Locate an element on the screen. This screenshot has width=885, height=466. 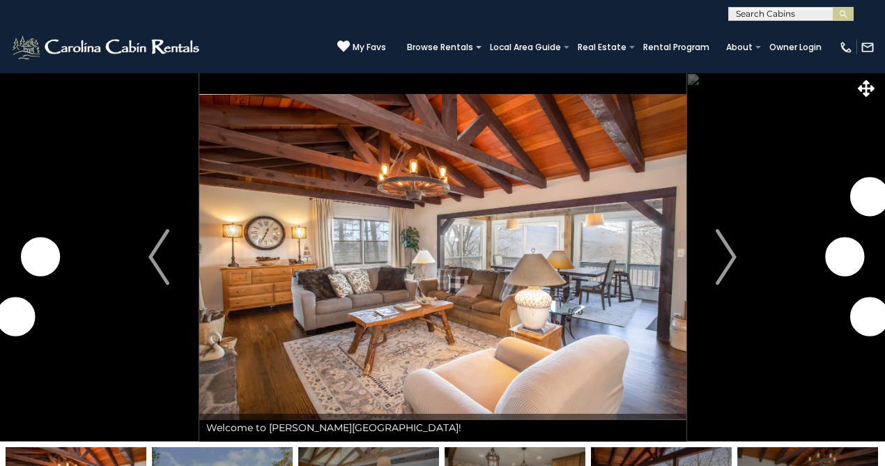
a: Owner Login is located at coordinates (795, 47).